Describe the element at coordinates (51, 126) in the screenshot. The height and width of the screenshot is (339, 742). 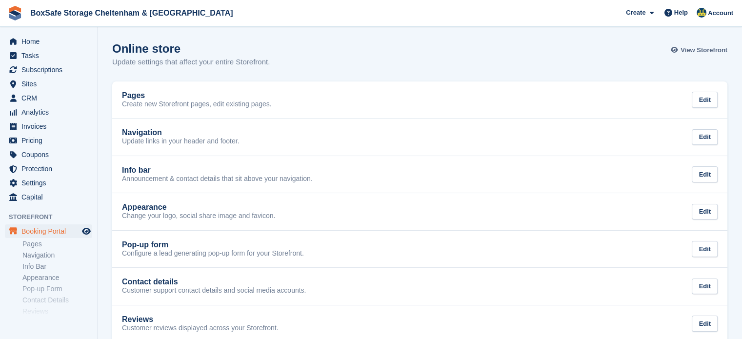
I see `span: Invoices` at that location.